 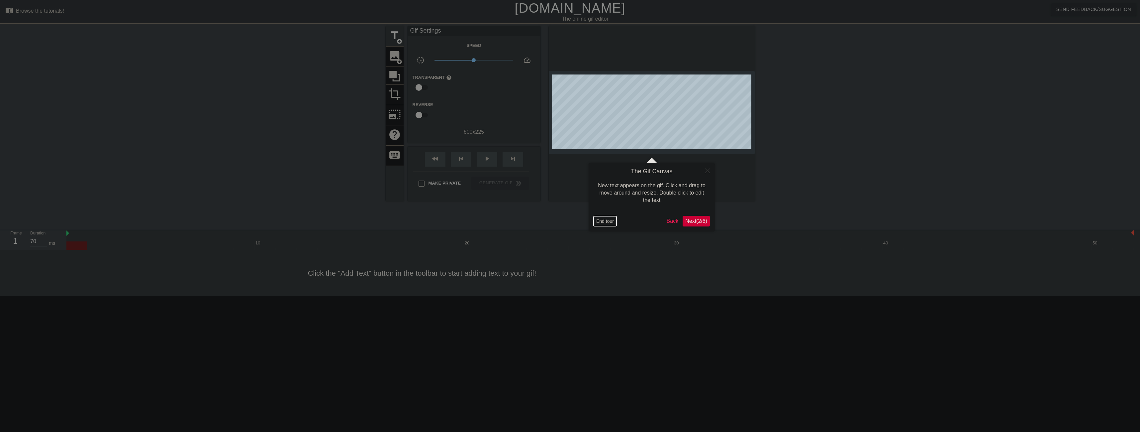 What do you see at coordinates (696, 221) in the screenshot?
I see `span: Next ( 2 / 6 )` at bounding box center [696, 221].